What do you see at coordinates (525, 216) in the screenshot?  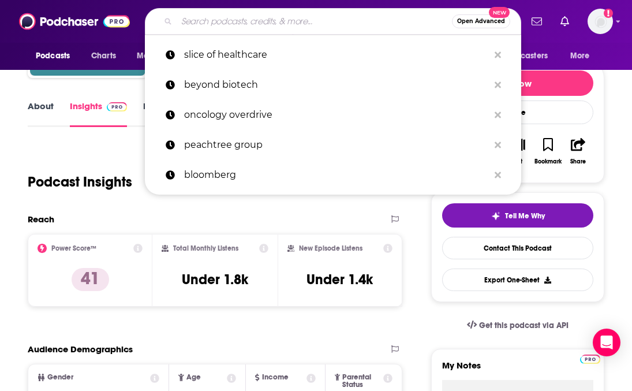 I see `span: Tell Me Why` at bounding box center [525, 216].